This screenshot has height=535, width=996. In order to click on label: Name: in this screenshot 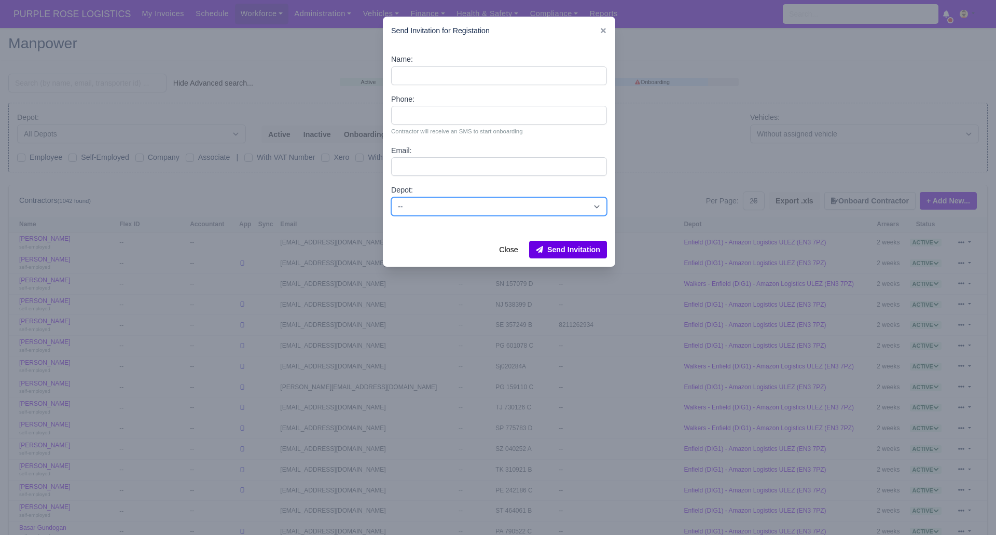, I will do `click(402, 59)`.